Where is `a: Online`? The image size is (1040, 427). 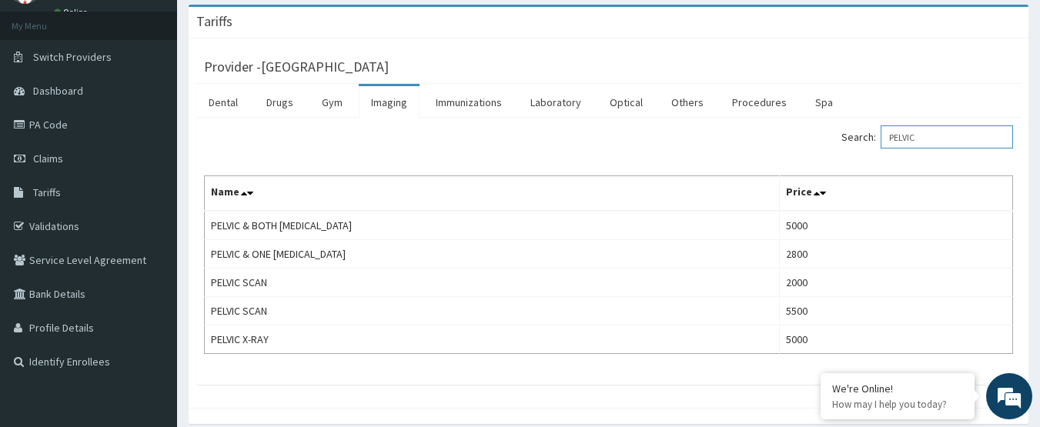
a: Online is located at coordinates (72, 12).